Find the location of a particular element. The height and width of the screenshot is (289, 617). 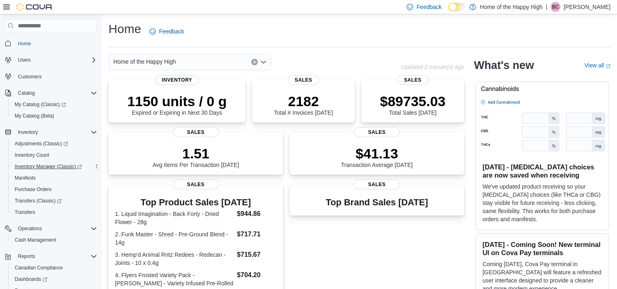

button: Clear input is located at coordinates (255, 62).